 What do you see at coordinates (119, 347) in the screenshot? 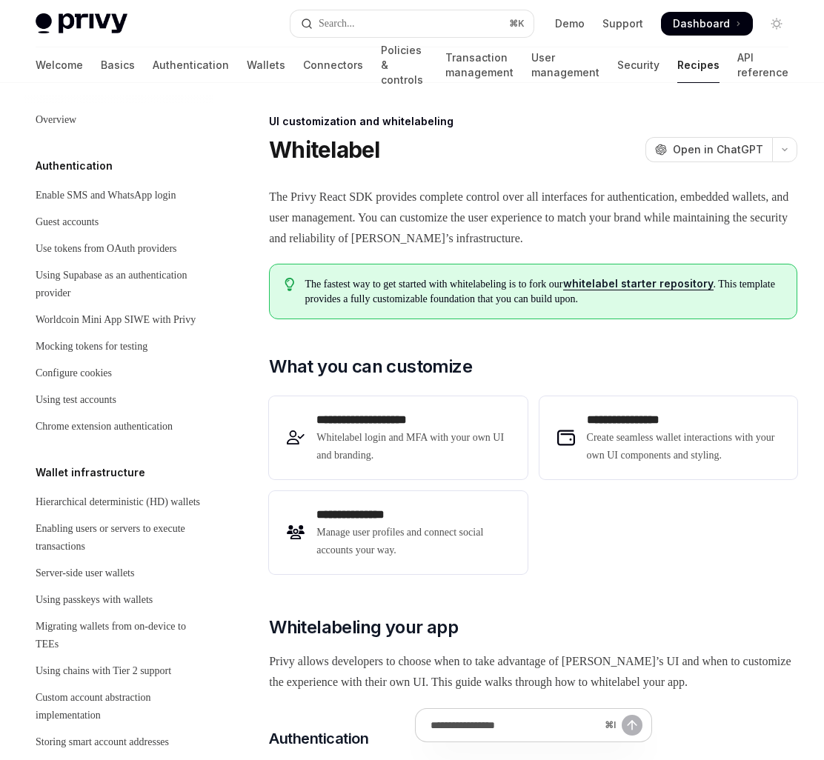
I see `a: Mocking tokens for testing` at bounding box center [119, 347].